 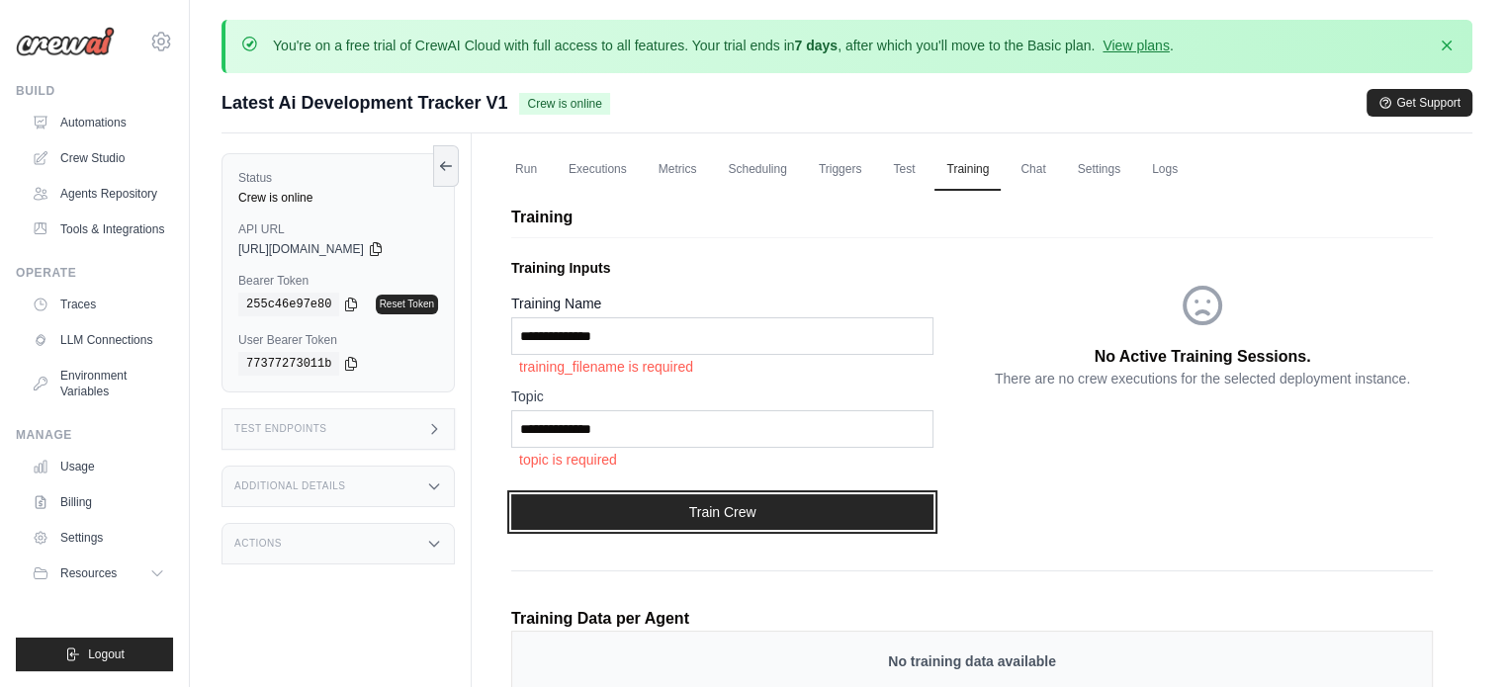 What do you see at coordinates (364, 103) in the screenshot?
I see `span: Latest Ai Development Tracker V1` at bounding box center [364, 103].